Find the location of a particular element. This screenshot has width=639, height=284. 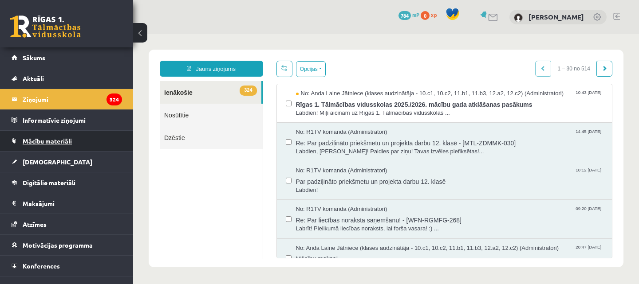

a: Maksājumi is located at coordinates (67, 204).